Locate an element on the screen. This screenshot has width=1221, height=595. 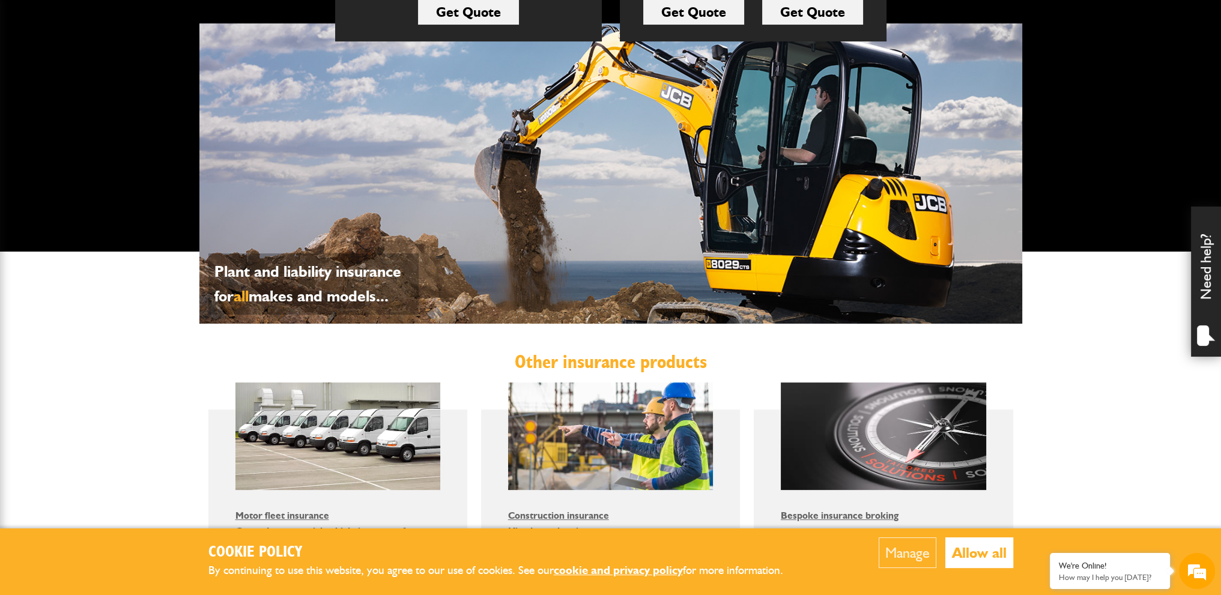
p: How may I help you today? is located at coordinates (1110, 577).